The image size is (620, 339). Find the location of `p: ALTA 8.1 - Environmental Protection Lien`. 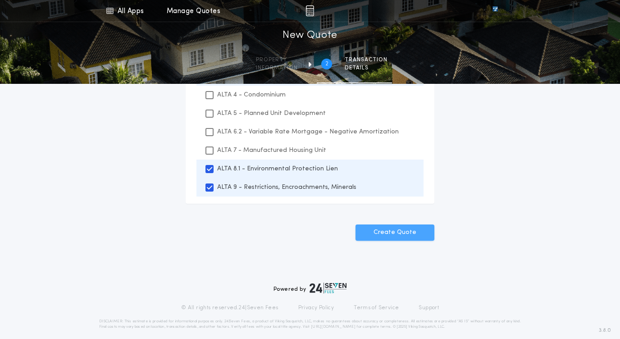

p: ALTA 8.1 - Environmental Protection Lien is located at coordinates (278, 169).